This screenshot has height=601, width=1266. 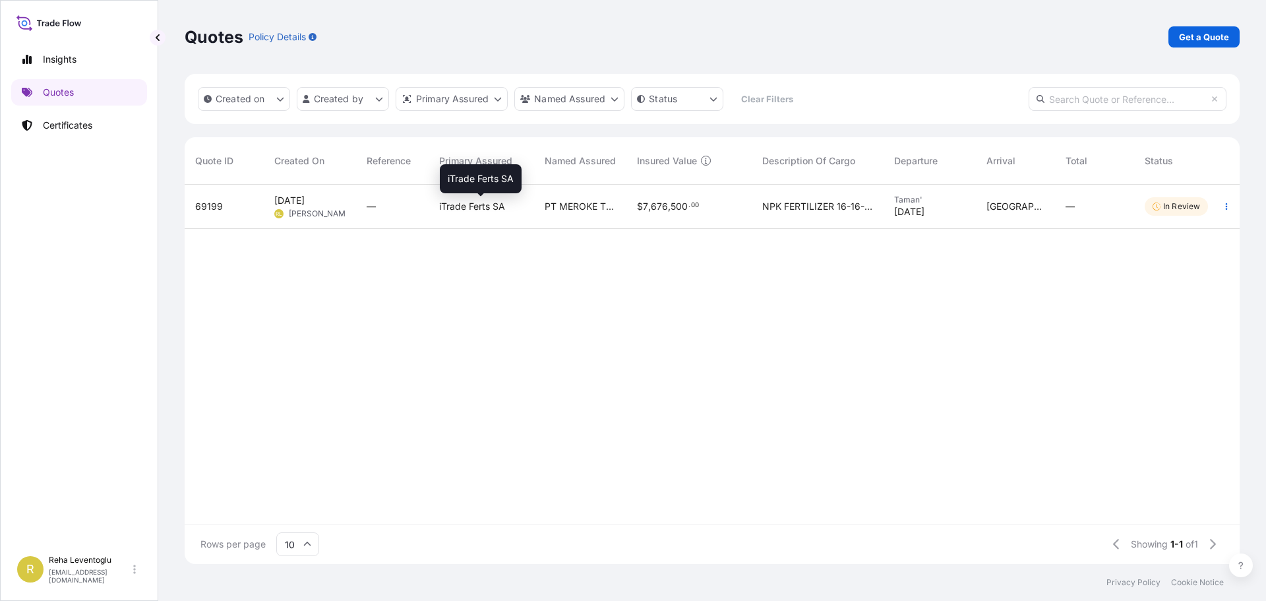 I want to click on span: 69199, so click(x=209, y=206).